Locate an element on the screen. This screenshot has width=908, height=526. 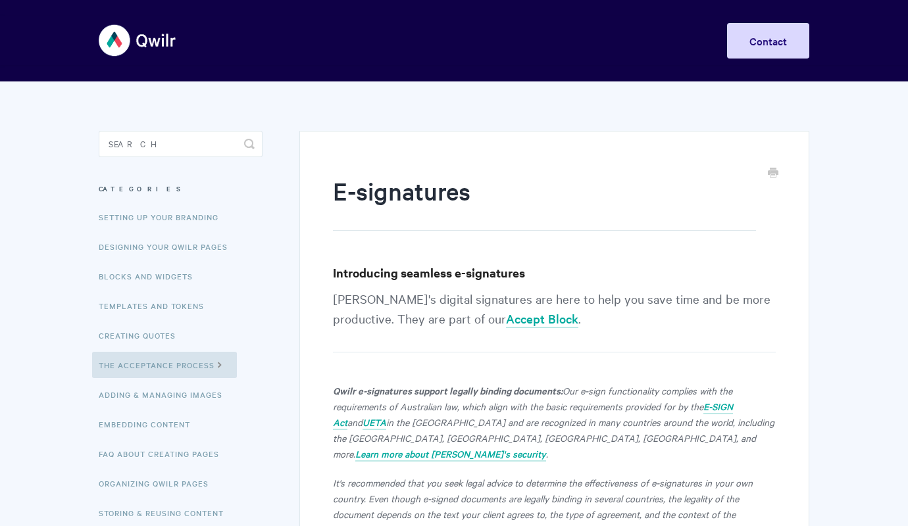
em: Our e-sign functionality complies with the requirements of Australian law, which align with the b... is located at coordinates (532, 399).